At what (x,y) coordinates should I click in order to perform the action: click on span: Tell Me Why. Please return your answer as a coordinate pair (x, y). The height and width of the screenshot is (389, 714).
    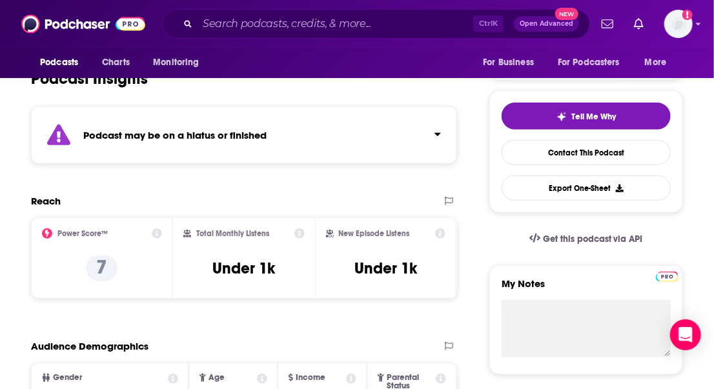
    Looking at the image, I should click on (594, 117).